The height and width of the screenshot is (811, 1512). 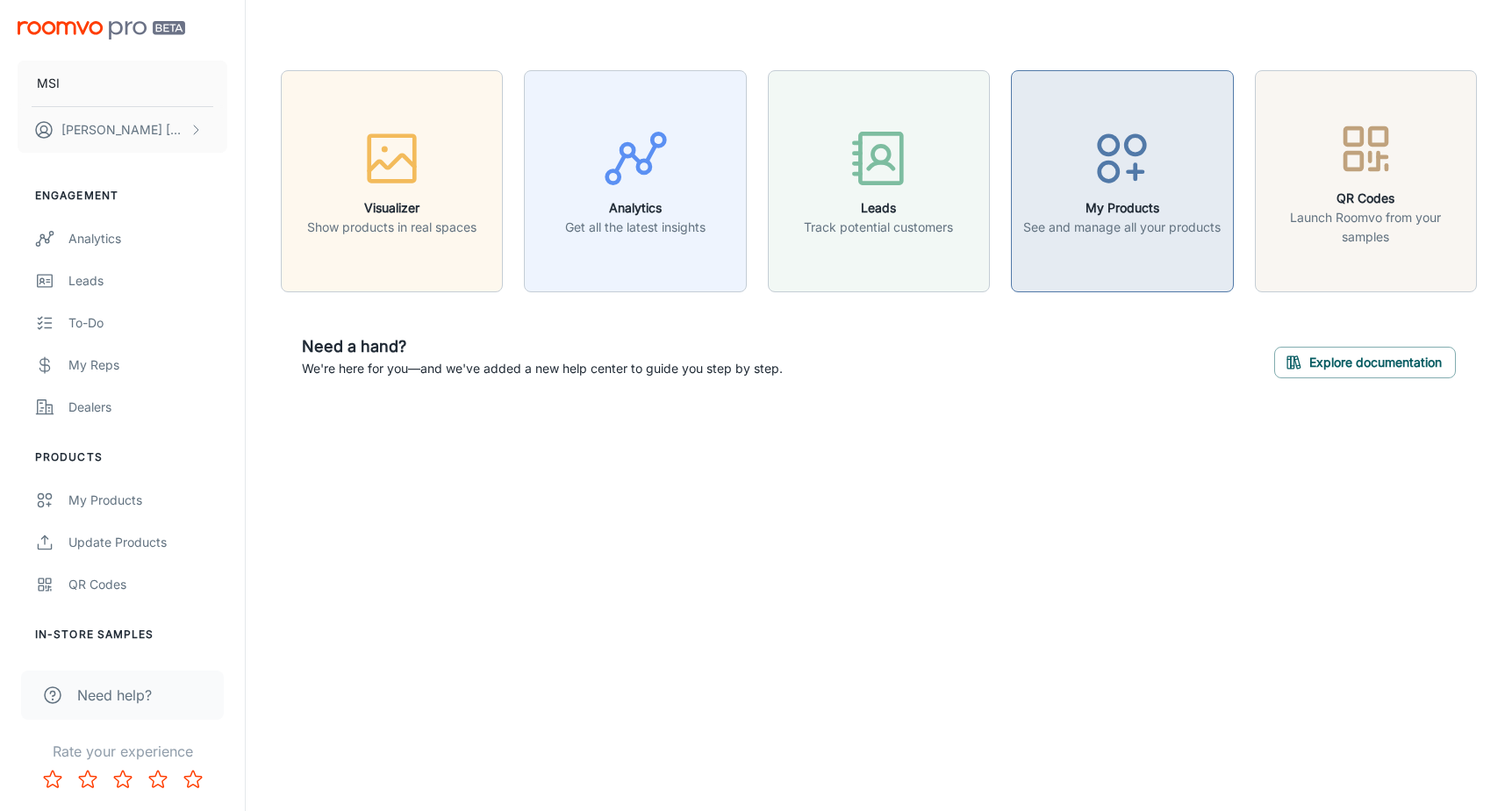 What do you see at coordinates (635, 208) in the screenshot?
I see `h6: Analytics` at bounding box center [635, 208].